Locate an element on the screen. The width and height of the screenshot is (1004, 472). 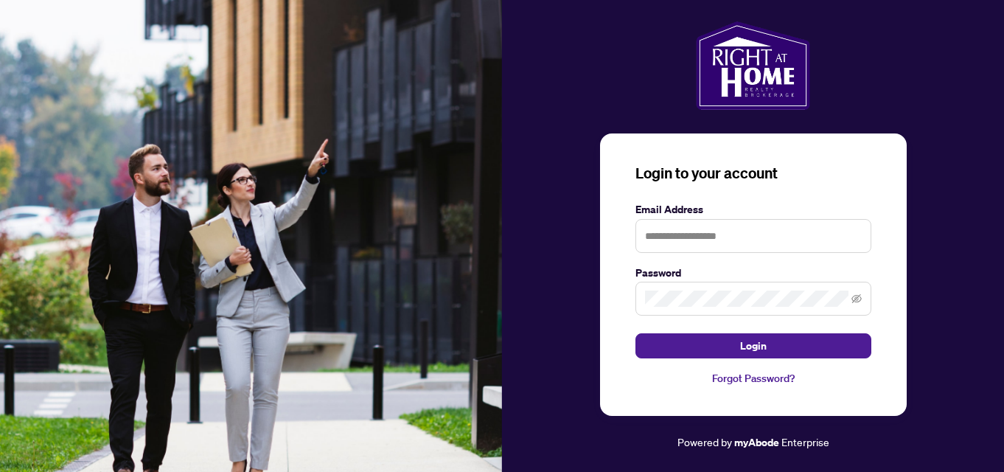
a: myAbode is located at coordinates (756, 442).